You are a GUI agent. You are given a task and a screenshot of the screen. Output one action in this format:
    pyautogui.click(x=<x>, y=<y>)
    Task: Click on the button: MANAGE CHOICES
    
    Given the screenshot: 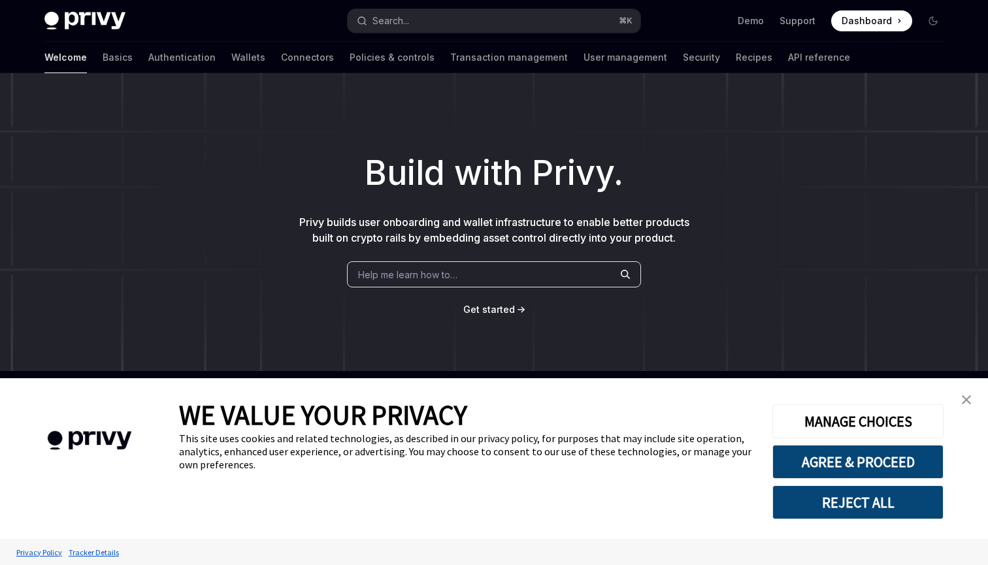 What is the action you would take?
    pyautogui.click(x=858, y=422)
    